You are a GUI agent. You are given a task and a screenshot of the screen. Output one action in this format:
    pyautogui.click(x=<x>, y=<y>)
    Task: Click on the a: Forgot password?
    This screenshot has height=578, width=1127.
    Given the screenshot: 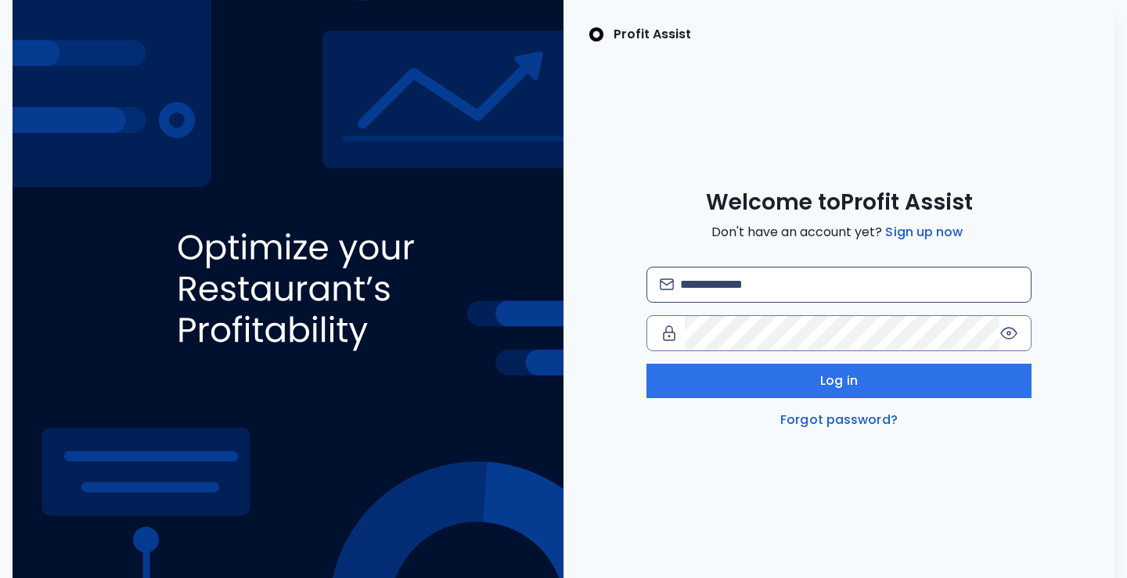 What is the action you would take?
    pyautogui.click(x=839, y=420)
    